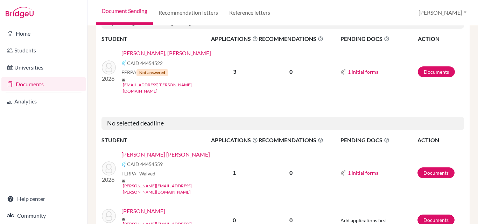 The width and height of the screenshot is (478, 224). What do you see at coordinates (43, 34) in the screenshot?
I see `a: Home` at bounding box center [43, 34].